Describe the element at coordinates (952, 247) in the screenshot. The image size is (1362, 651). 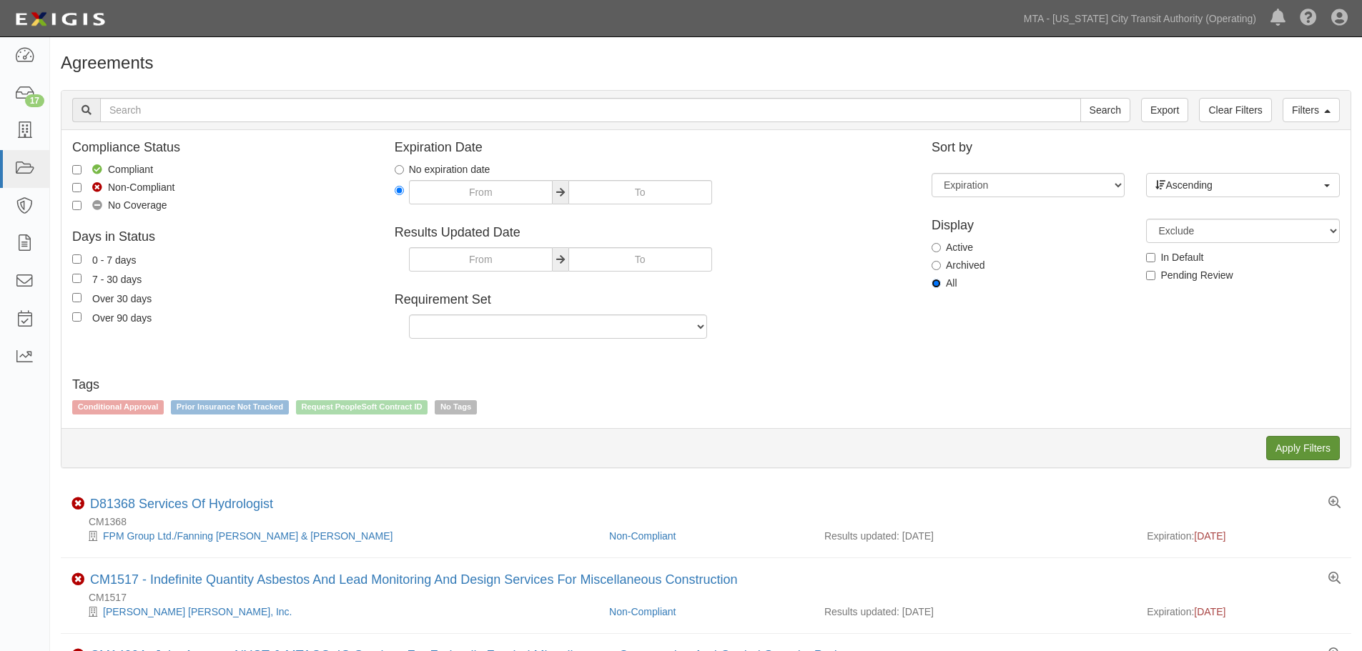
I see `label: Active` at that location.